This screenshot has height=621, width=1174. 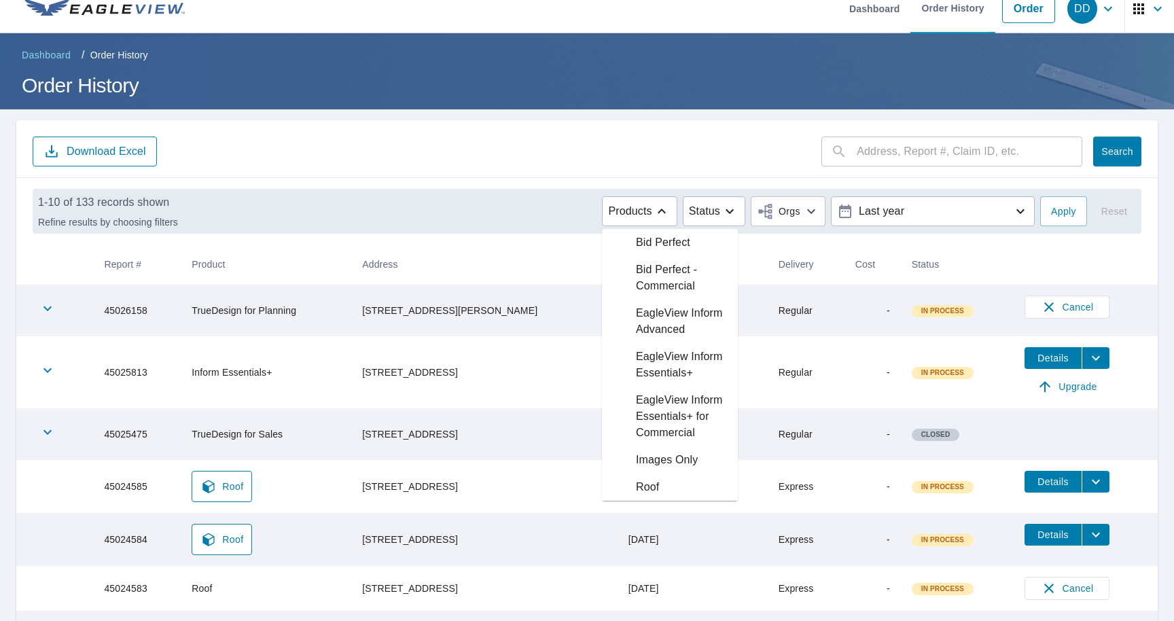 I want to click on td: 45026158, so click(x=137, y=310).